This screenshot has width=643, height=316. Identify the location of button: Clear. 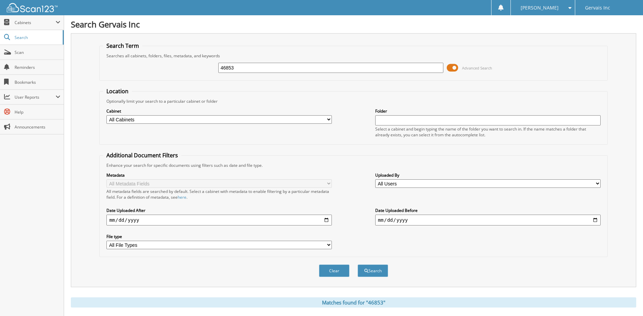
(334, 271).